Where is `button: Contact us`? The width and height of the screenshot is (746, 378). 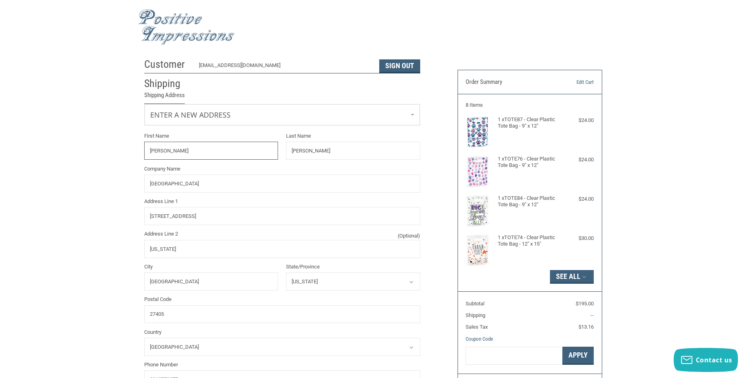
button: Contact us is located at coordinates (706, 360).